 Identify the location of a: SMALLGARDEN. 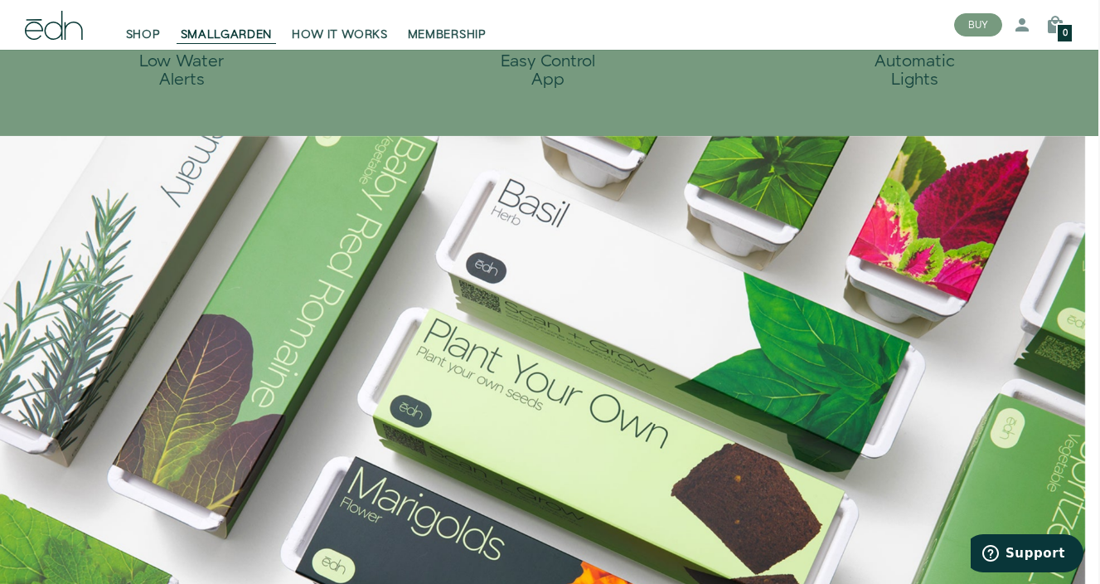
(226, 25).